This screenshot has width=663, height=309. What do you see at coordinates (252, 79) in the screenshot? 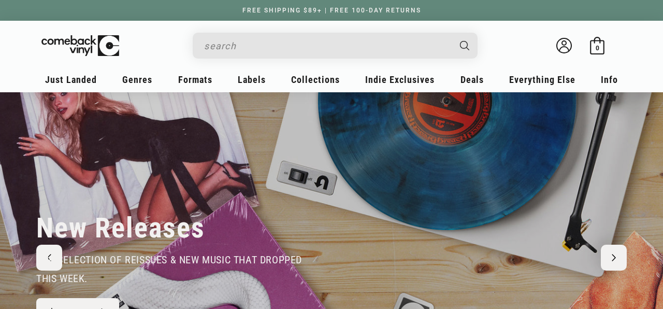
I see `span: Labels` at bounding box center [252, 79].